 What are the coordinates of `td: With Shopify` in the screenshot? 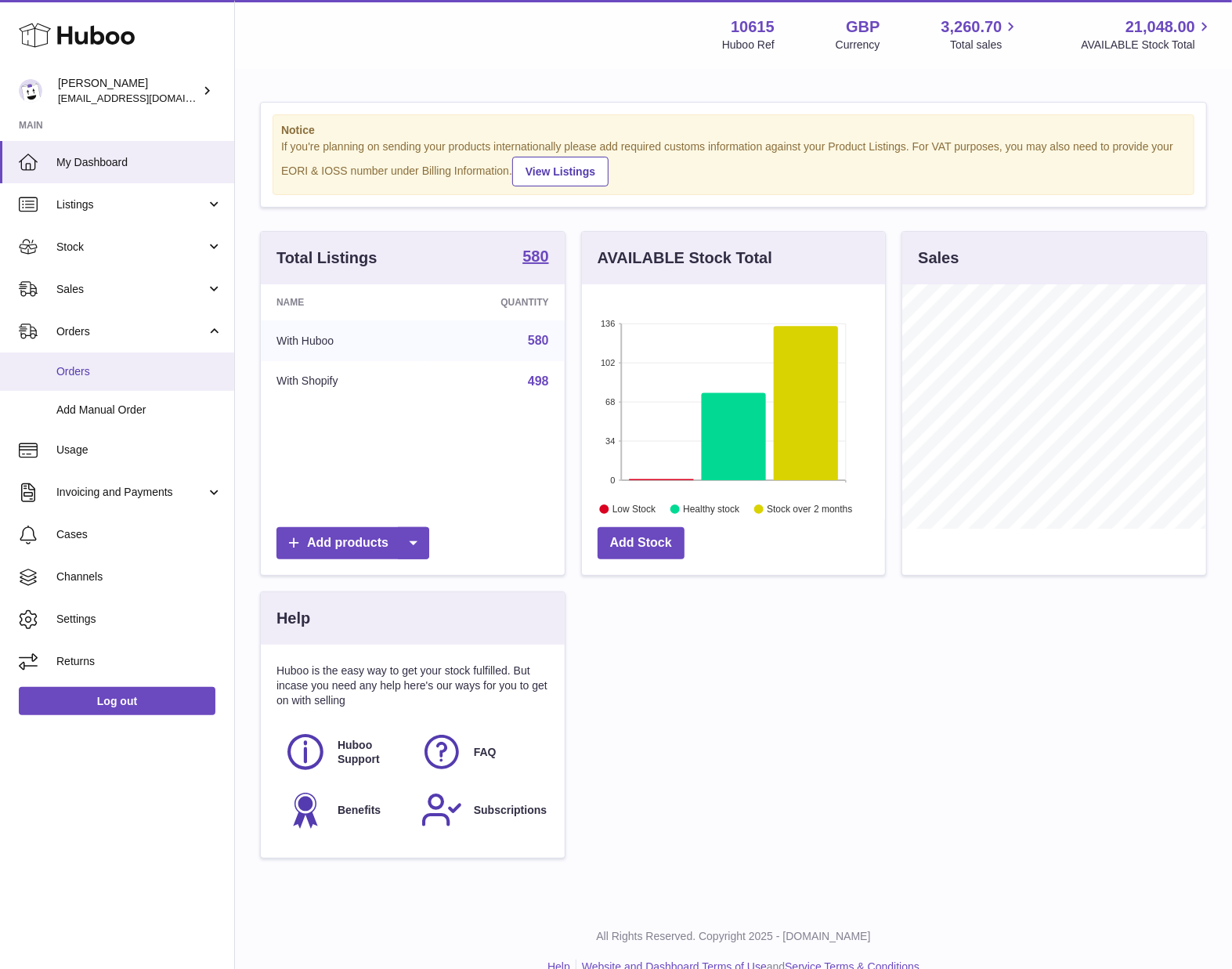 It's located at (342, 382).